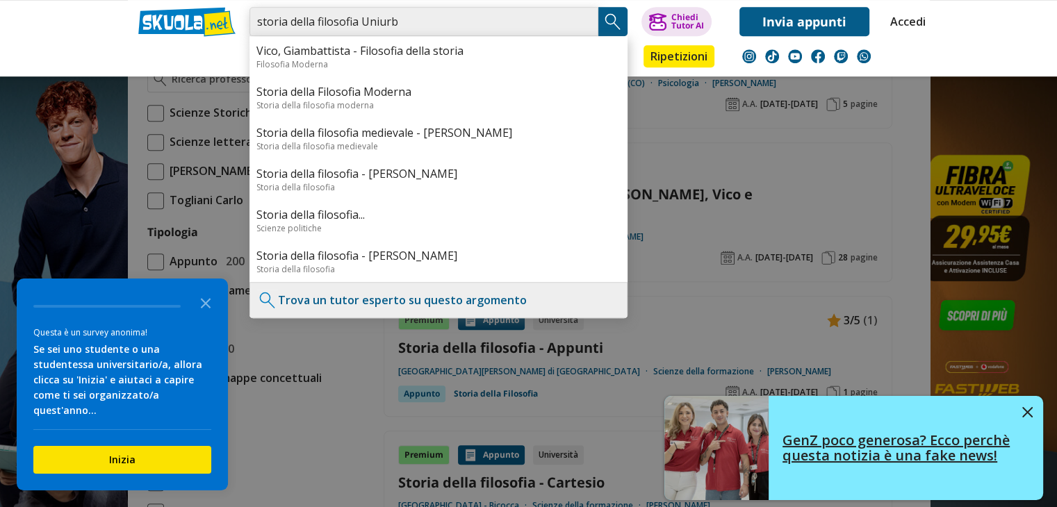  I want to click on img: Trova un tutor esperto, so click(267, 300).